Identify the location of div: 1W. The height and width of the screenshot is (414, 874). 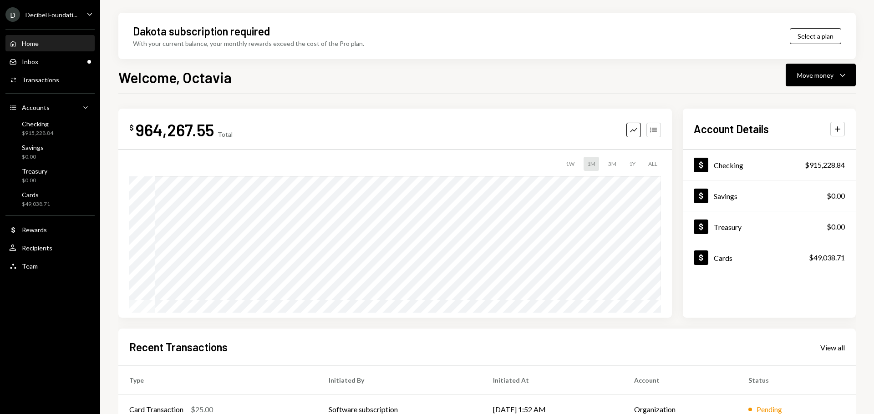
(570, 164).